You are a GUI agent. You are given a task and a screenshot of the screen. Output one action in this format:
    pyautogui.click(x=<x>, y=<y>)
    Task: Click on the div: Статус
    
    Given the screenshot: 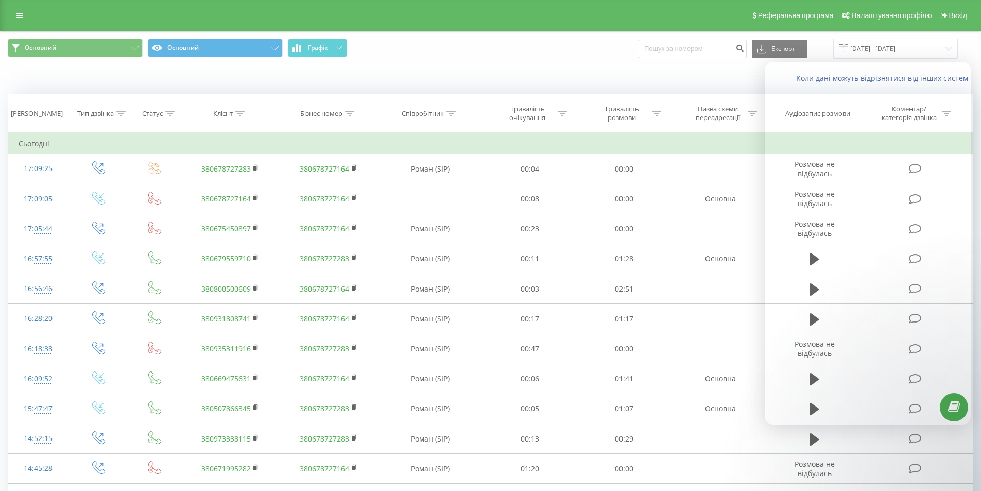 What is the action you would take?
    pyautogui.click(x=152, y=113)
    